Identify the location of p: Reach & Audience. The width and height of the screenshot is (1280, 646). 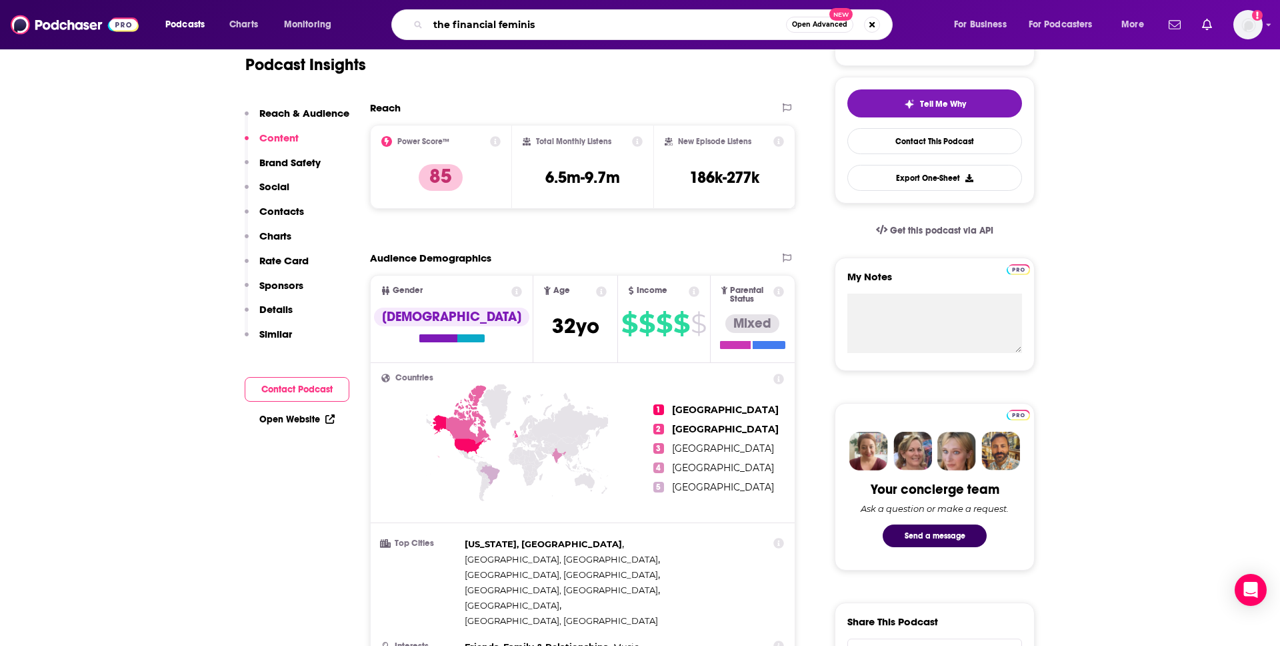
(304, 113).